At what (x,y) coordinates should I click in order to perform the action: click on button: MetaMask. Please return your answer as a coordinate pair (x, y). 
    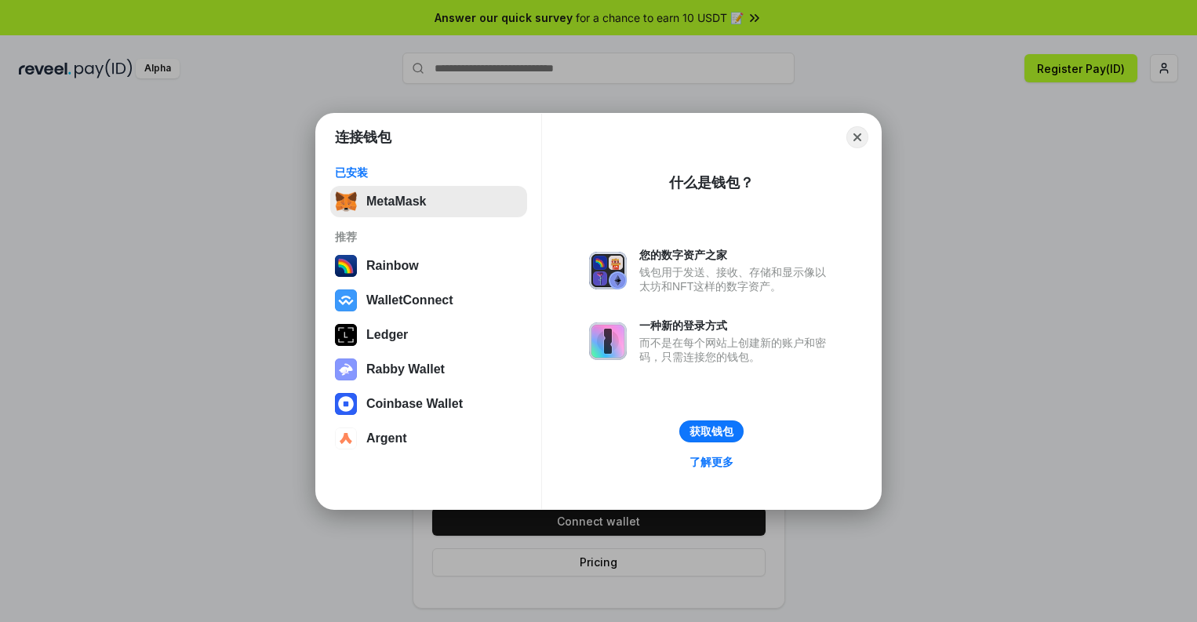
    Looking at the image, I should click on (428, 202).